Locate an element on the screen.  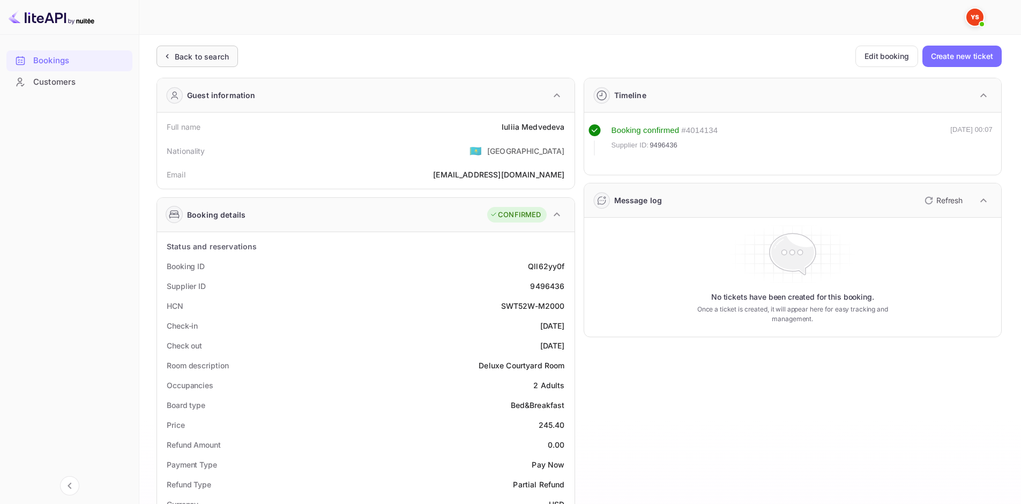
div: 2 Adults is located at coordinates (549, 385).